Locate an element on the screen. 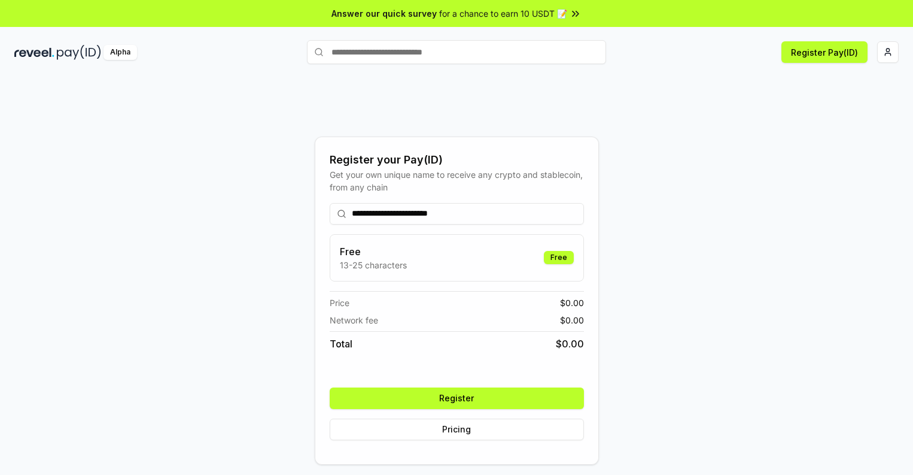 This screenshot has height=475, width=913. span: Total is located at coordinates (341, 344).